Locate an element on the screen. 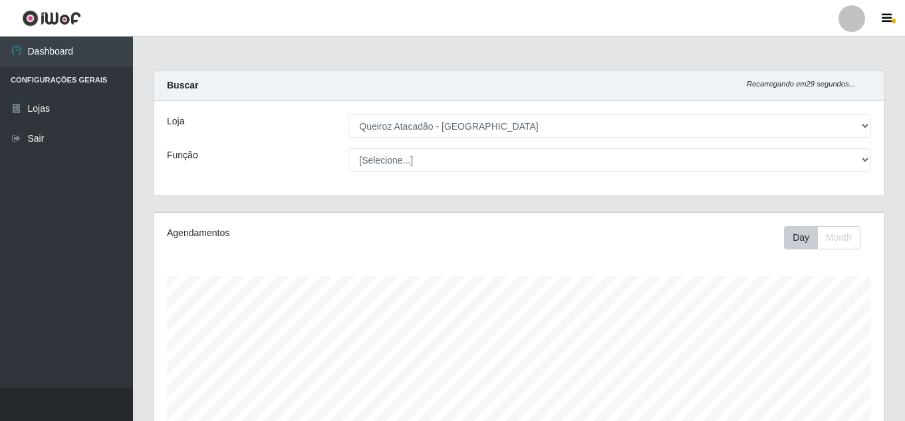  strong: Buscar is located at coordinates (182, 85).